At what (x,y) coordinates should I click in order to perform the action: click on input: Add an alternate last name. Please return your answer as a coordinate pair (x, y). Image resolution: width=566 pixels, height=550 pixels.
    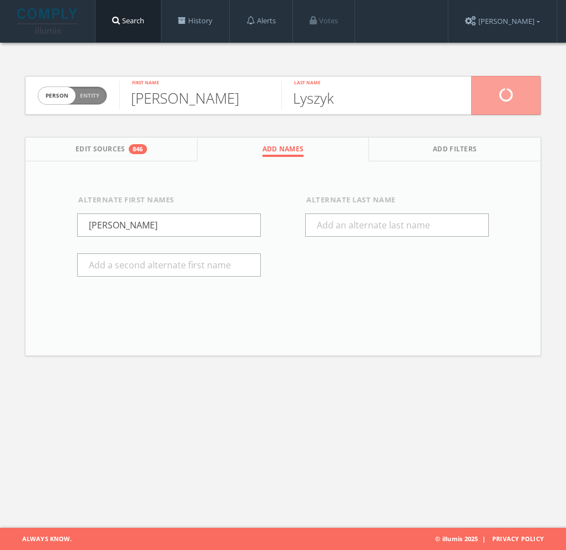
    Looking at the image, I should click on (396, 225).